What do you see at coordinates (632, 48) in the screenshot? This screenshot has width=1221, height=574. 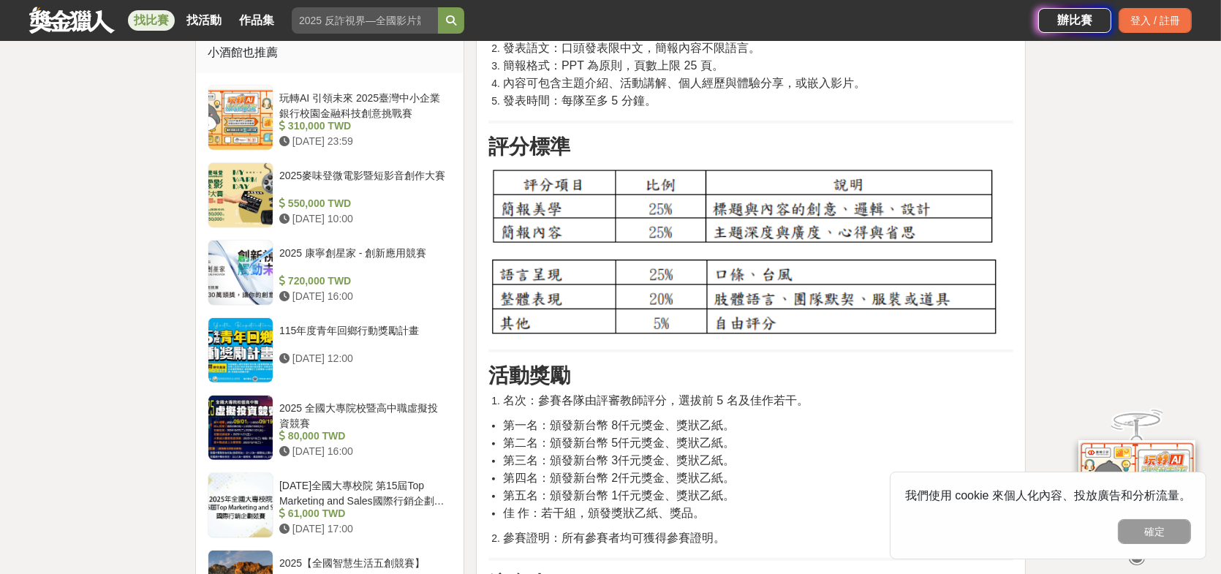 I see `span: 發表語文：口頭發表限中文，簡報內容不限語言。` at bounding box center [632, 48].